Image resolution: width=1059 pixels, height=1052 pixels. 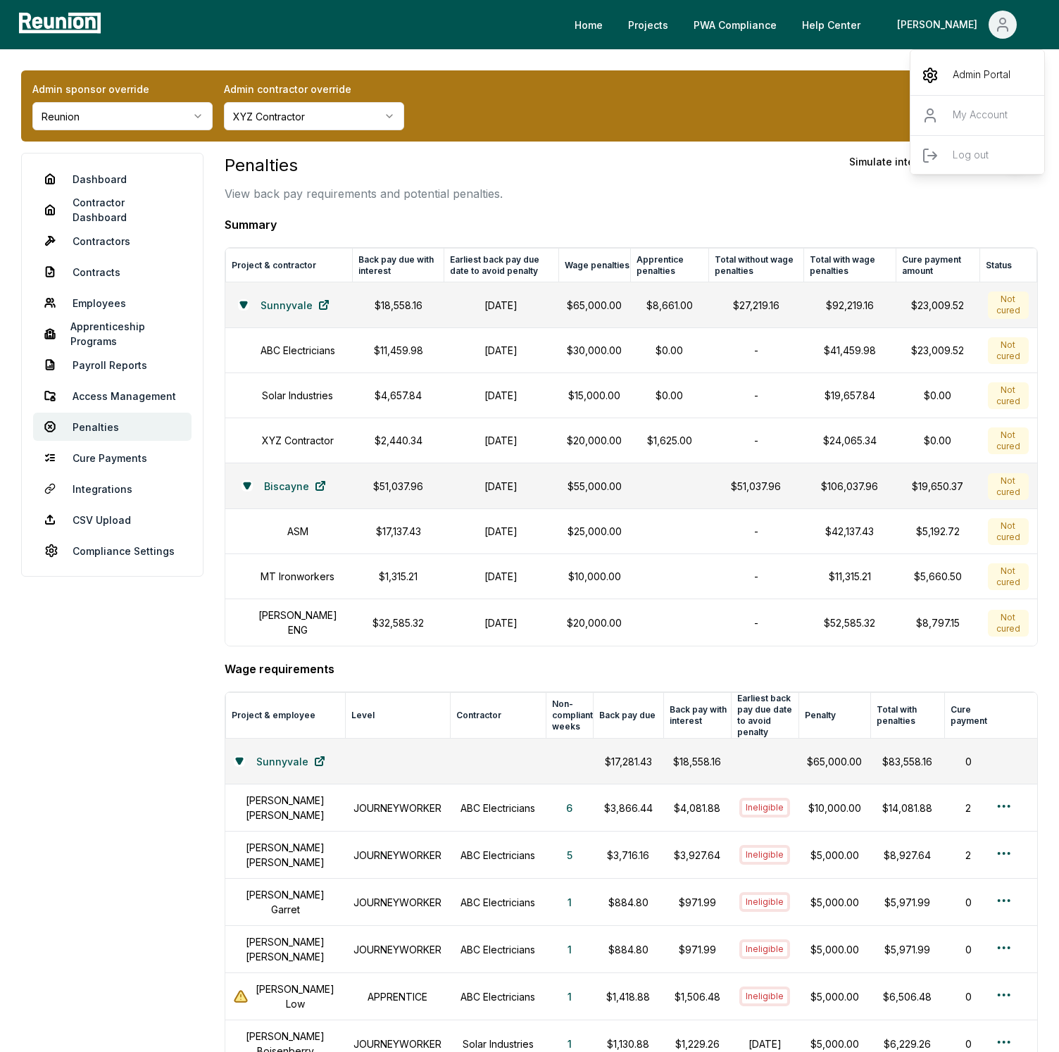 What do you see at coordinates (594, 576) in the screenshot?
I see `p: $10,000.00` at bounding box center [594, 576].